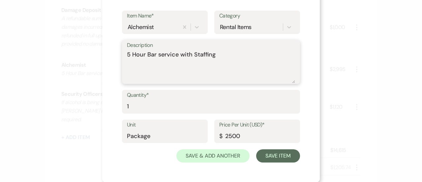 The height and width of the screenshot is (182, 422). Describe the element at coordinates (211, 95) in the screenshot. I see `label: Quantity*` at that location.